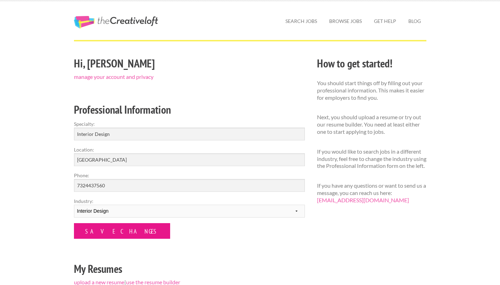 The image size is (500, 285). Describe the element at coordinates (189, 159) in the screenshot. I see `input: e.g. New York, NY` at that location.